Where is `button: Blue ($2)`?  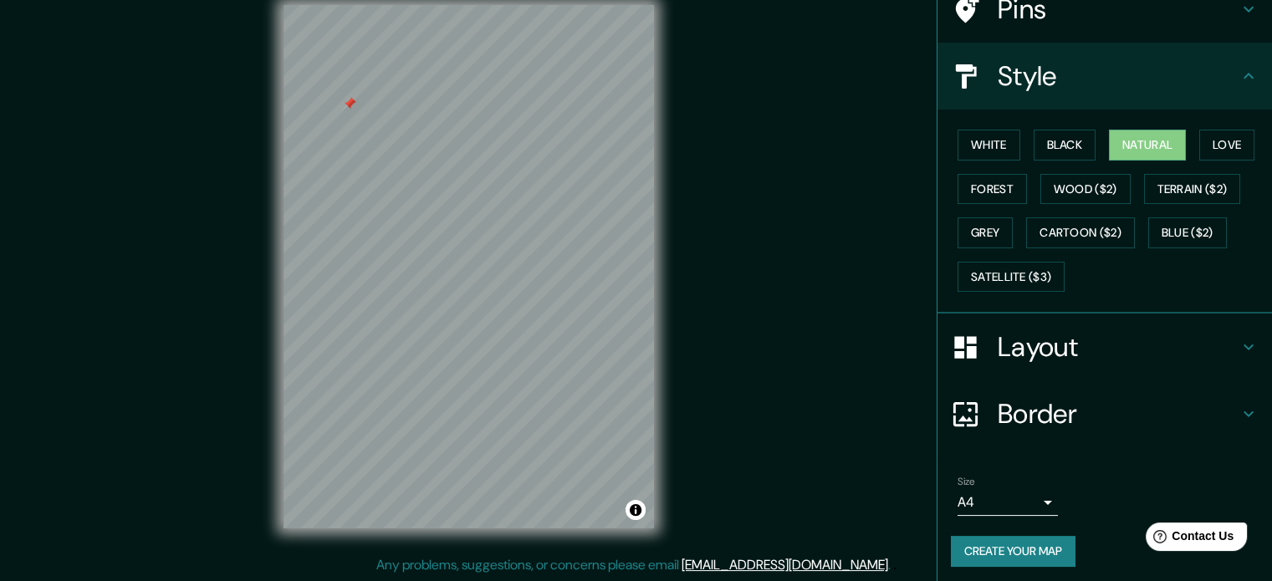 button: Blue ($2) is located at coordinates (1187, 232).